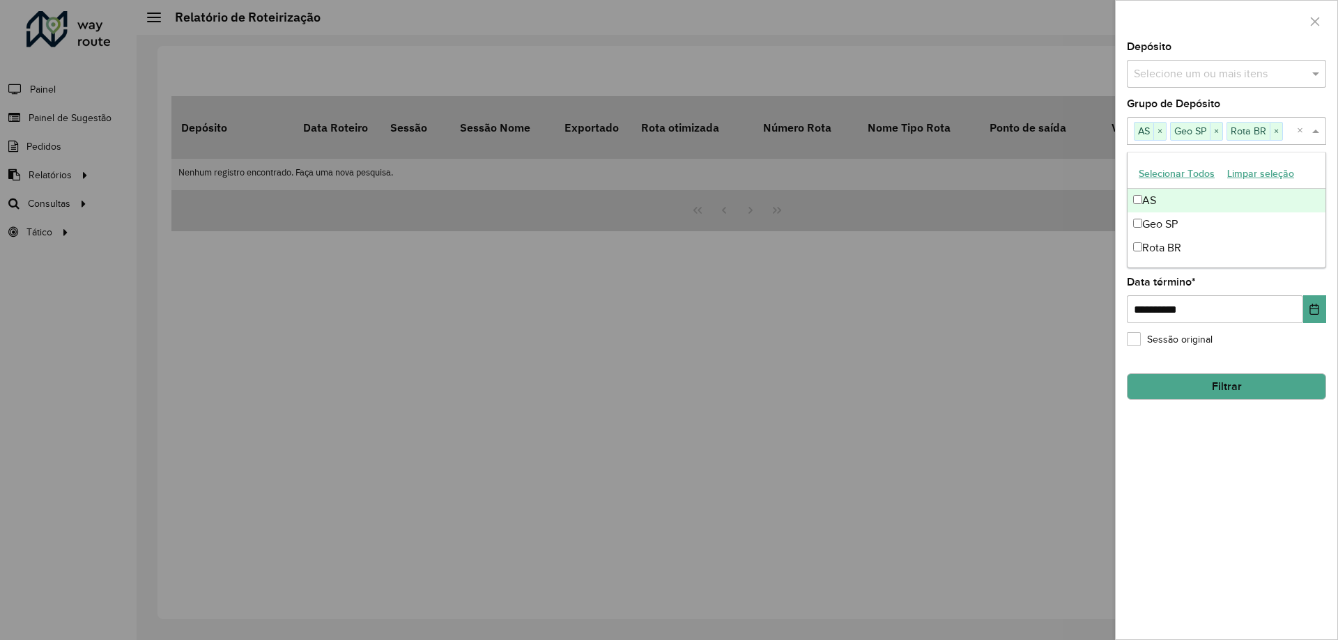 Image resolution: width=1338 pixels, height=640 pixels. Describe the element at coordinates (1248, 131) in the screenshot. I see `span: Rota BR` at that location.